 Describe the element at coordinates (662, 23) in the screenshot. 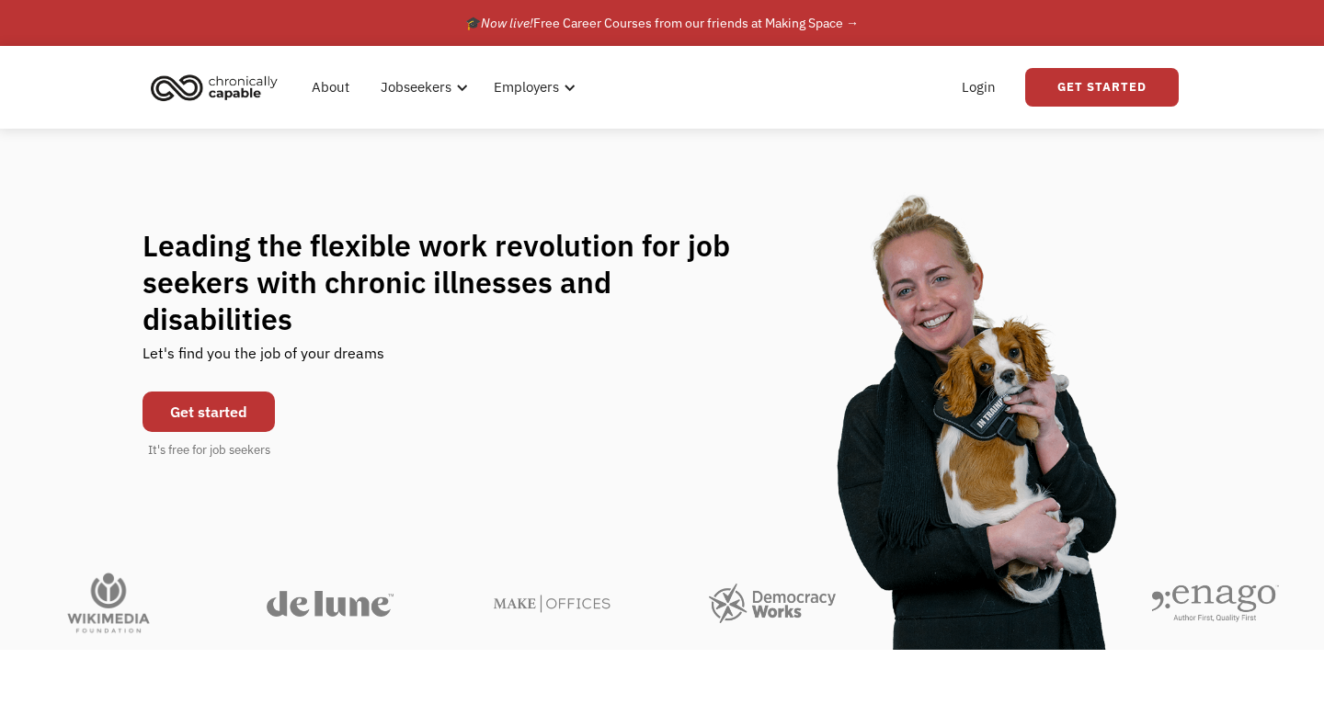

I see `div: 🎓 Free Career Courses from our friends at Making Space →` at that location.